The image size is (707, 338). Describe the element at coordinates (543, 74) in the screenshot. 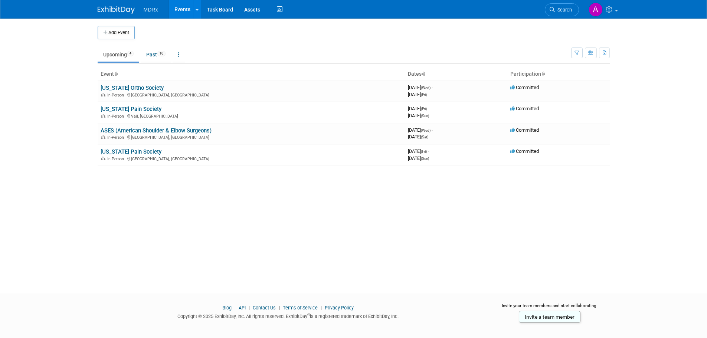

I see `a: Sort by Participation Type` at that location.